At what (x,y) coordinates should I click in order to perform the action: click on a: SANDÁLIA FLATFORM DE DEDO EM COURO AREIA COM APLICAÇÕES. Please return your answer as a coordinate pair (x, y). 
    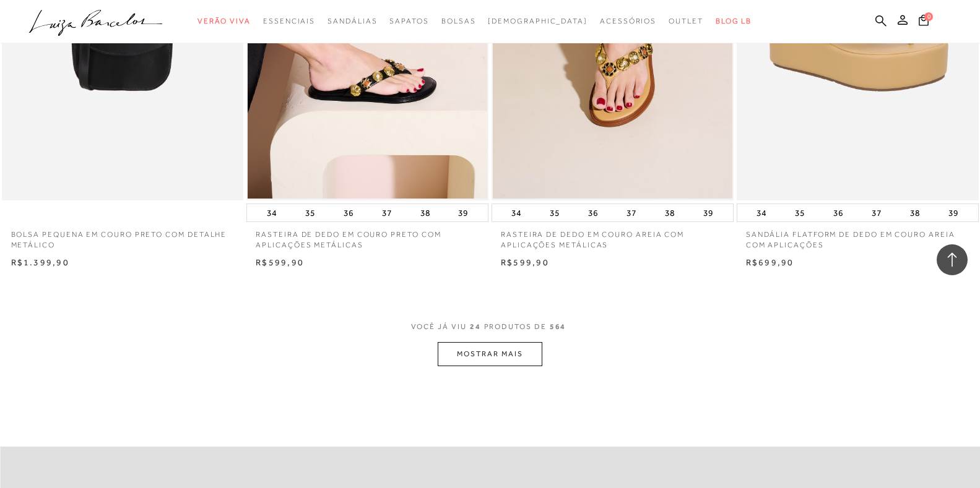
    Looking at the image, I should click on (857, 236).